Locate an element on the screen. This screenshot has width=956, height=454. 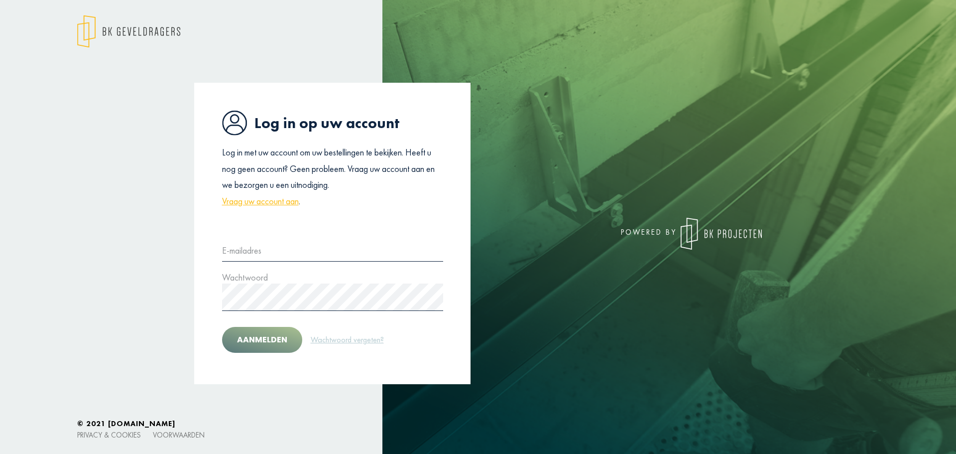
label: Wachtwoord is located at coordinates (245, 277).